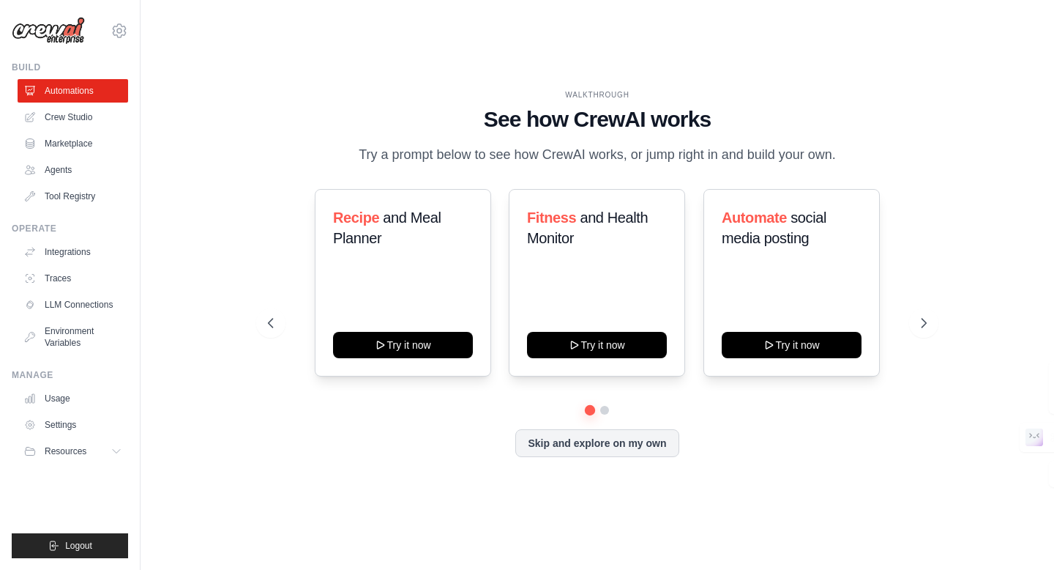  I want to click on a: Agents, so click(72, 170).